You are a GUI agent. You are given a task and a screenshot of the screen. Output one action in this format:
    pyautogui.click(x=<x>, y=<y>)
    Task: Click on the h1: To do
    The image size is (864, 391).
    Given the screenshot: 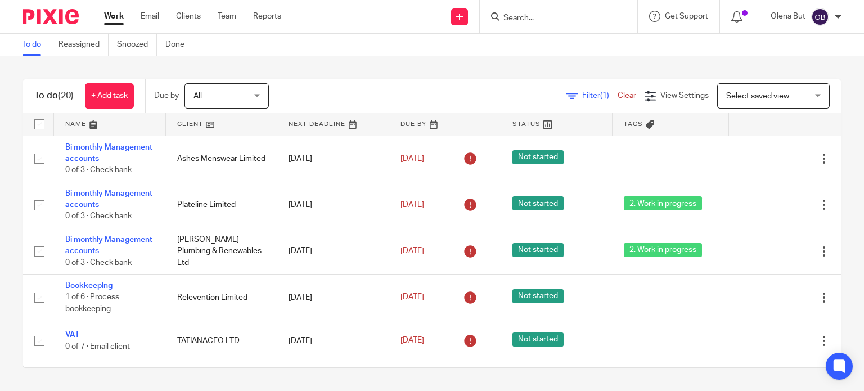 What is the action you would take?
    pyautogui.click(x=54, y=96)
    